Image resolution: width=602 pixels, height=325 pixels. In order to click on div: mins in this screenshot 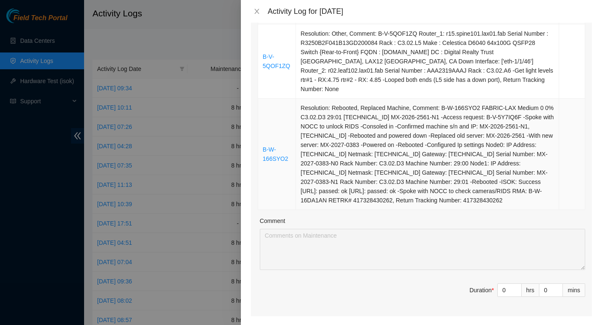, I will do `click(574, 291)`.